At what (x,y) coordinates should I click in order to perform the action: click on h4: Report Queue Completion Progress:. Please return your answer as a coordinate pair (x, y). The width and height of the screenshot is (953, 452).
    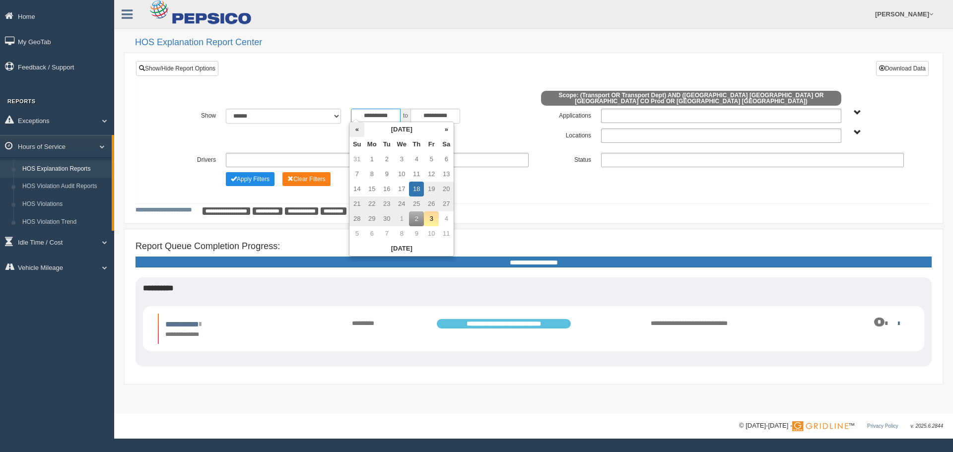
    Looking at the image, I should click on (534, 247).